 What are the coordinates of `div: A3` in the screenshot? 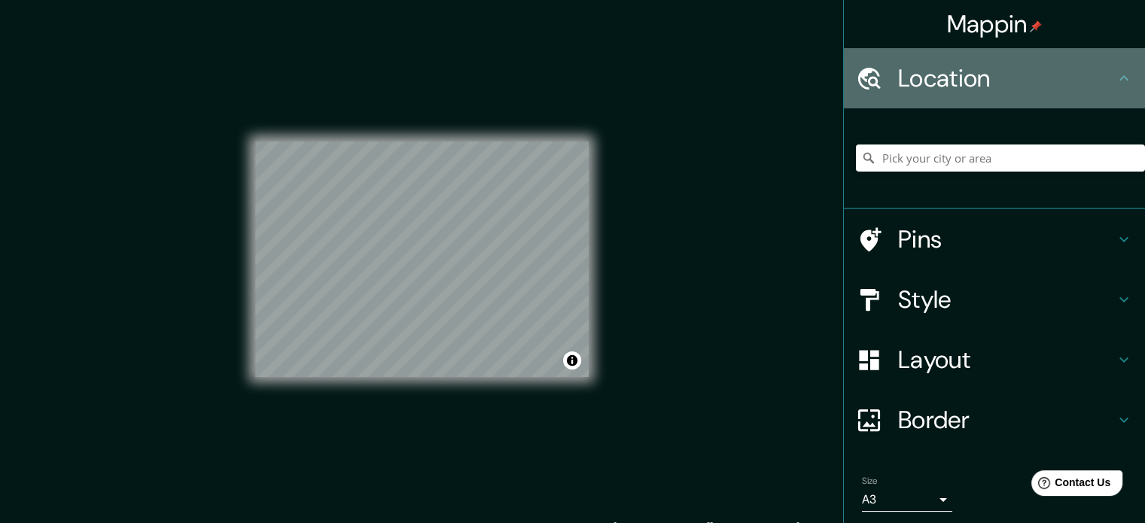 It's located at (907, 500).